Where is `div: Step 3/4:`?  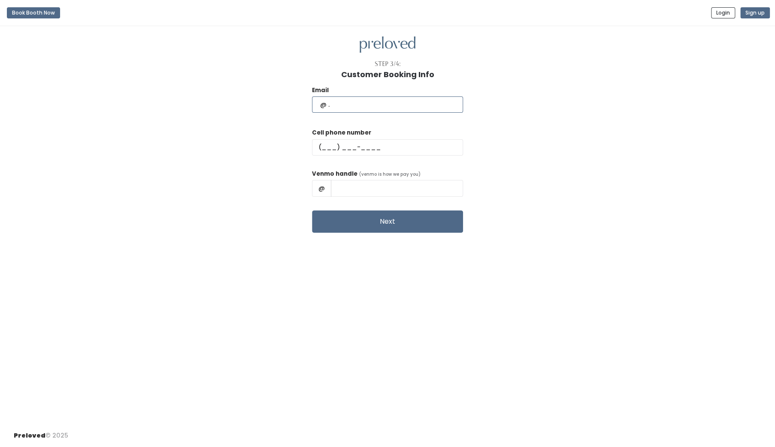 div: Step 3/4: is located at coordinates (387, 64).